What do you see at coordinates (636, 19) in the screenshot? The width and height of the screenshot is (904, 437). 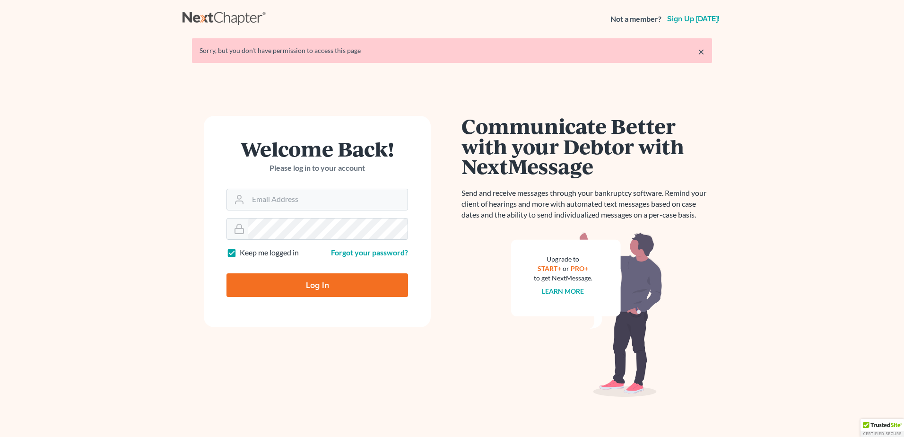 I see `strong: Not a member?` at bounding box center [636, 19].